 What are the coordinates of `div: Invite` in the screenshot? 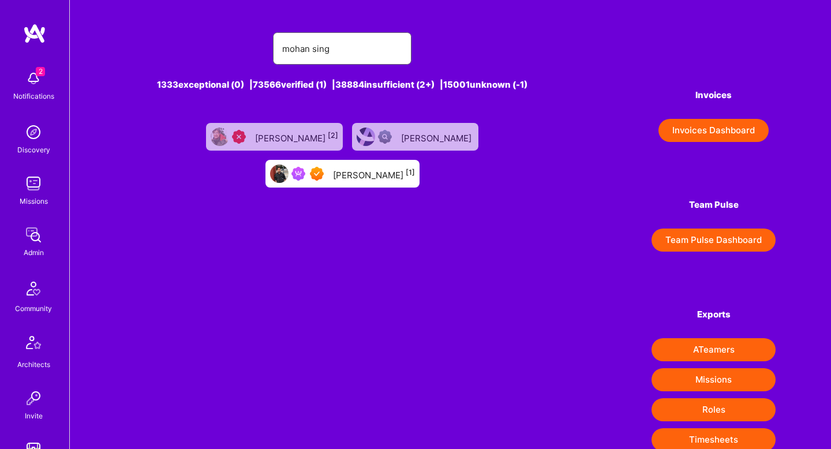 It's located at (33, 416).